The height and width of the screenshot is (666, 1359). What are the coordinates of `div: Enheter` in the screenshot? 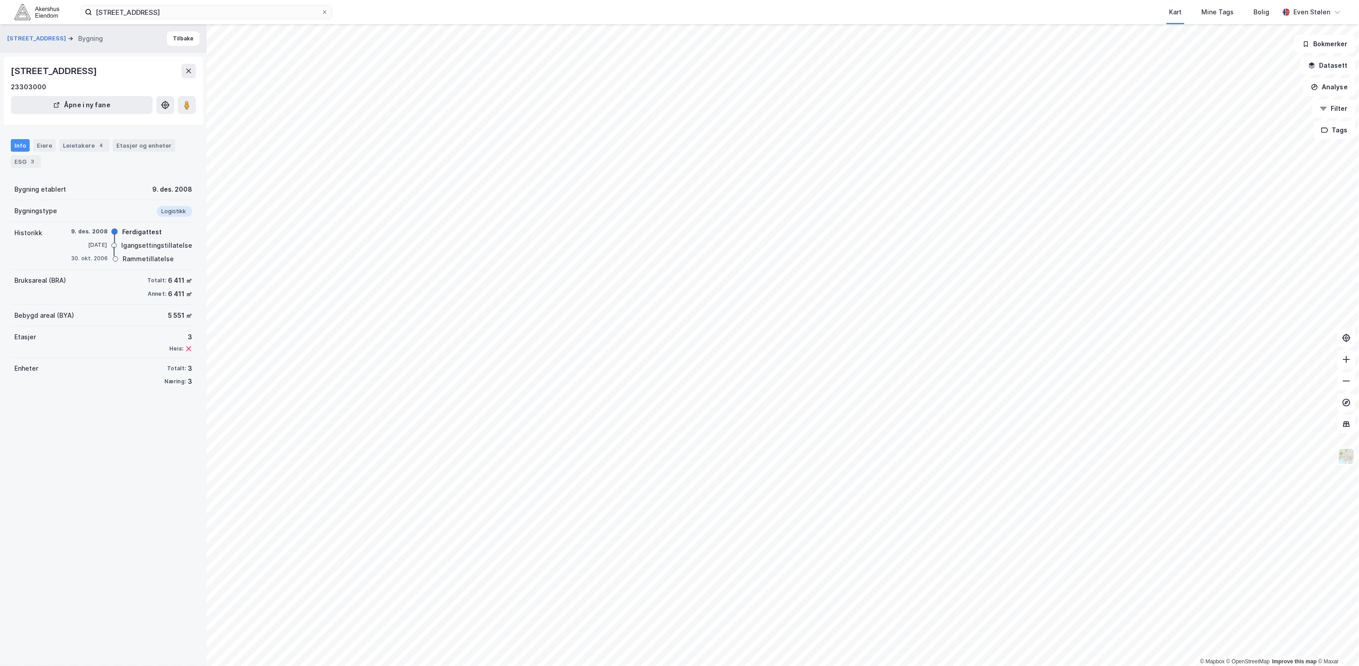 It's located at (26, 369).